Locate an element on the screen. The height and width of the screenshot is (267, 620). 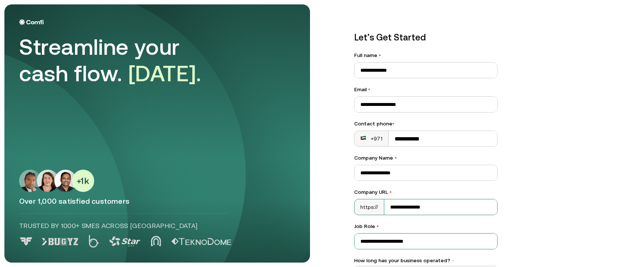
label: Email is located at coordinates (426, 89).